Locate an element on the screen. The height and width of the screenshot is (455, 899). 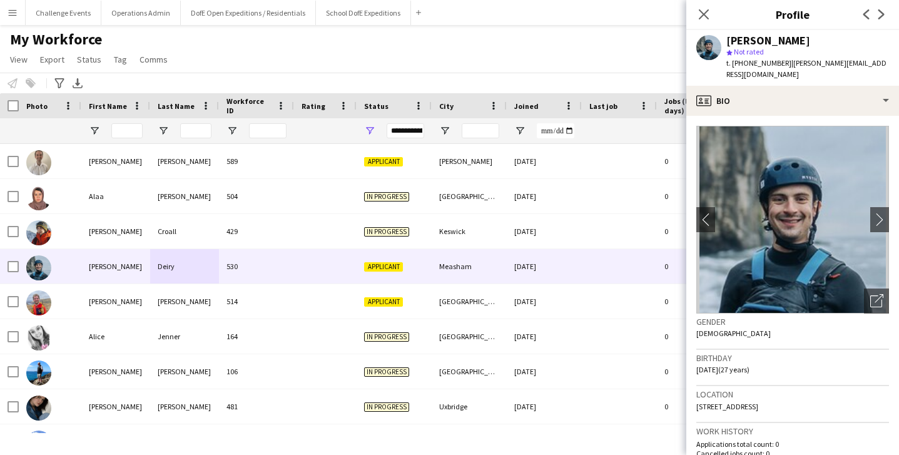
p: Applications total count: 0 is located at coordinates (793, 443).